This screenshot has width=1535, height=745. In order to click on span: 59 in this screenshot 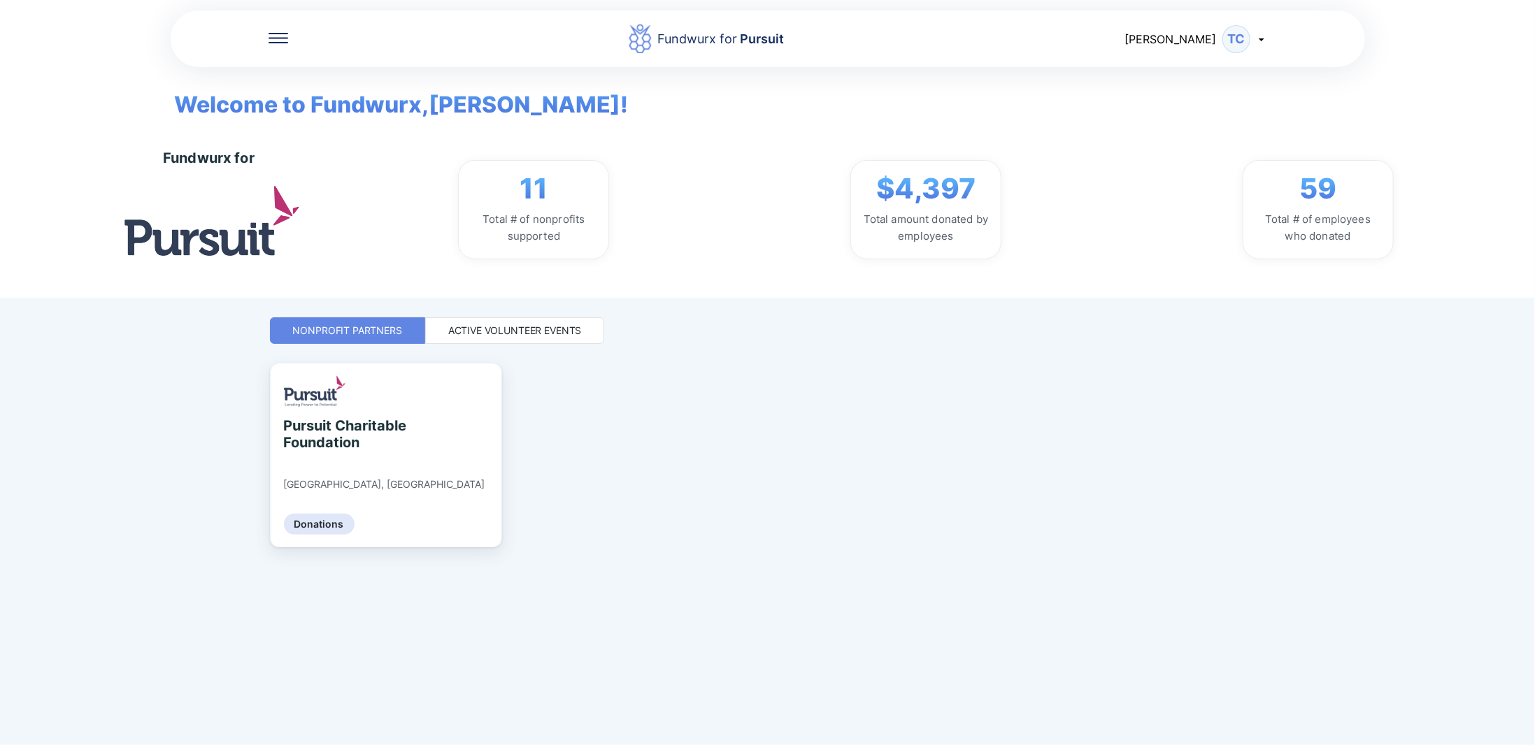, I will do `click(1317, 189)`.